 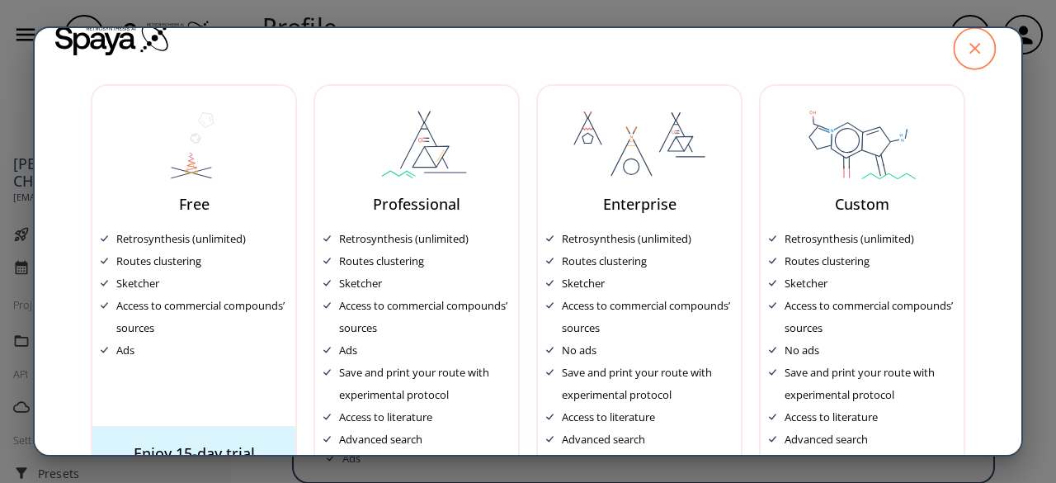 What do you see at coordinates (639, 204) in the screenshot?
I see `div: Enterprise` at bounding box center [639, 204].